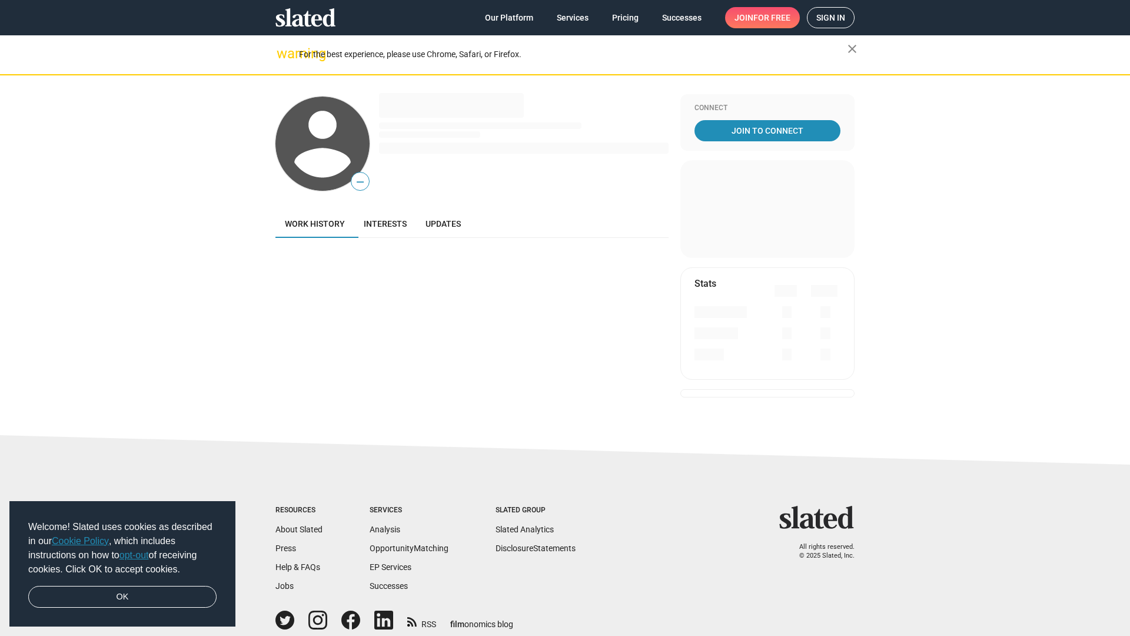 The image size is (1130, 636). Describe the element at coordinates (536, 510) in the screenshot. I see `div: Slated Group` at that location.